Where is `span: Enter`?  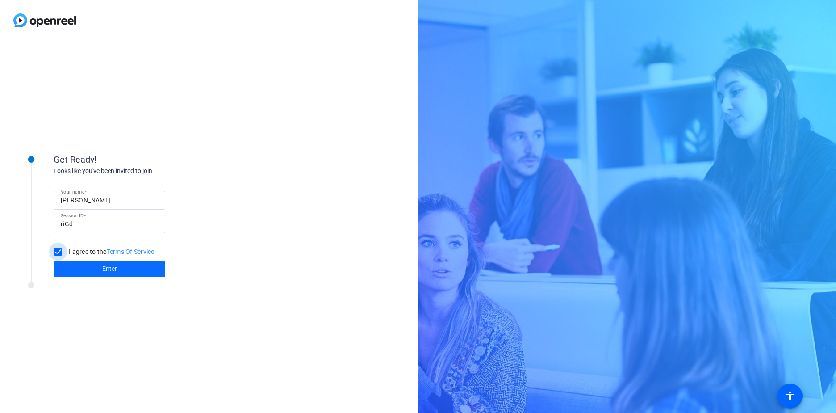 span: Enter is located at coordinates (109, 268).